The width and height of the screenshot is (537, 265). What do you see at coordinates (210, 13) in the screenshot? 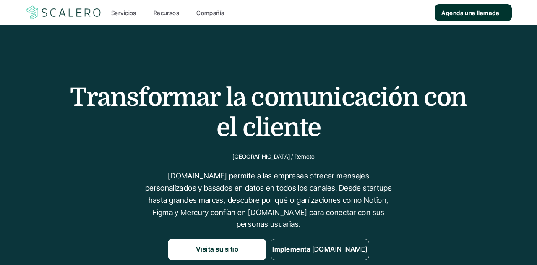
I see `p: Compañía` at bounding box center [210, 13].